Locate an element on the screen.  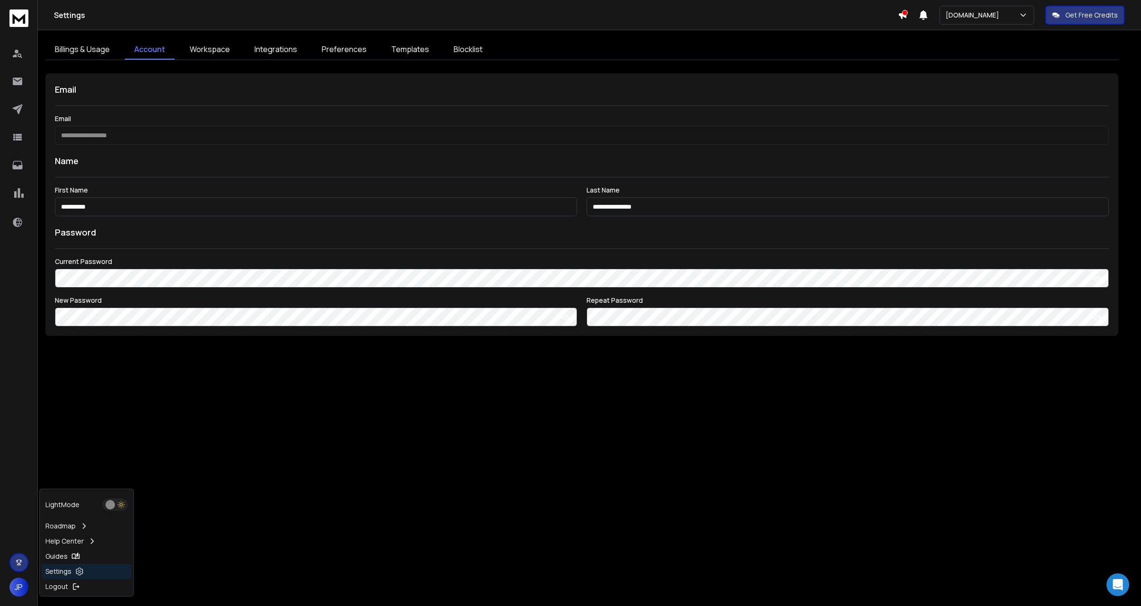
button: JP is located at coordinates (19, 587).